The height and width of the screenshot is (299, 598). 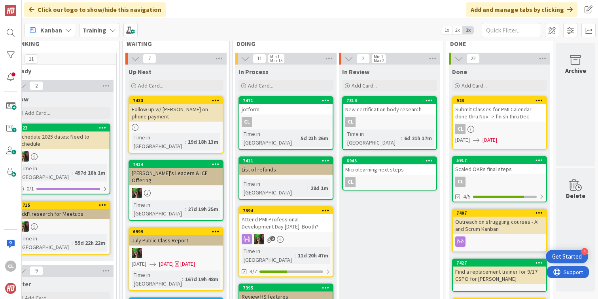 What do you see at coordinates (51, 30) in the screenshot?
I see `span: Kanban` at bounding box center [51, 30].